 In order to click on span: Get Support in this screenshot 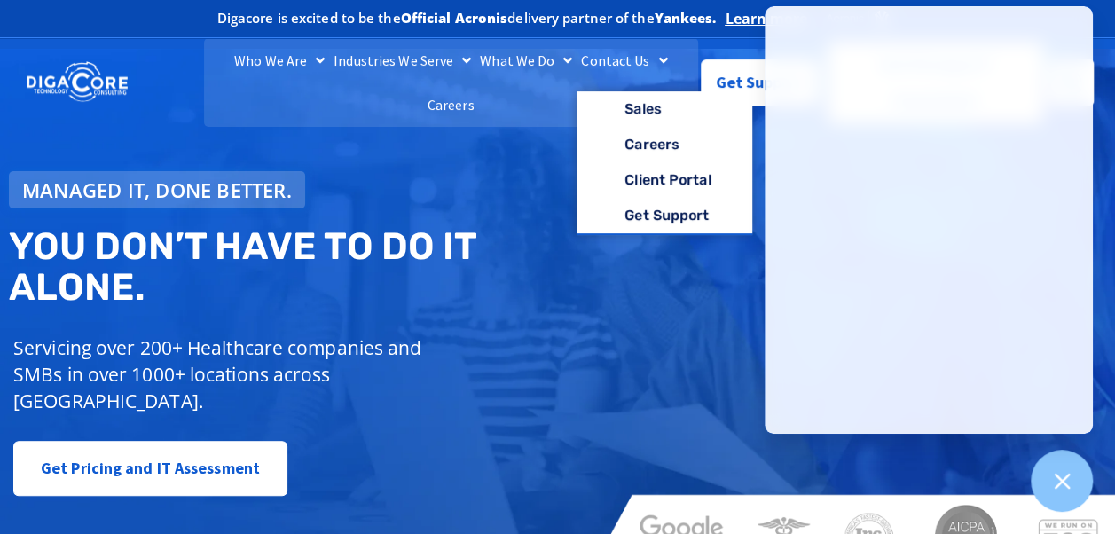, I will do `click(760, 82)`.